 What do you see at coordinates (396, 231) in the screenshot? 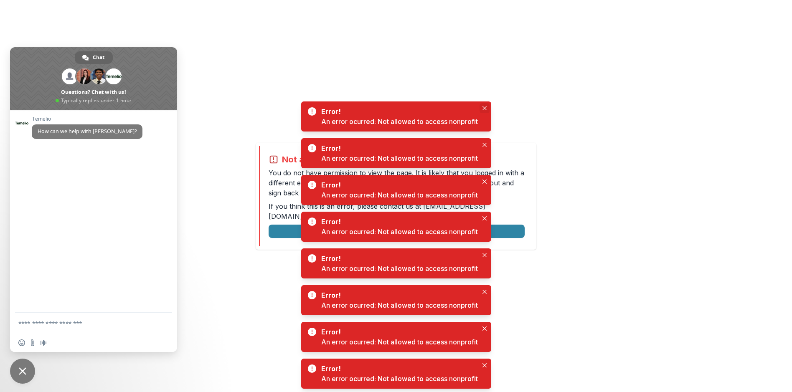
I see `button: Logout` at bounding box center [396, 231].